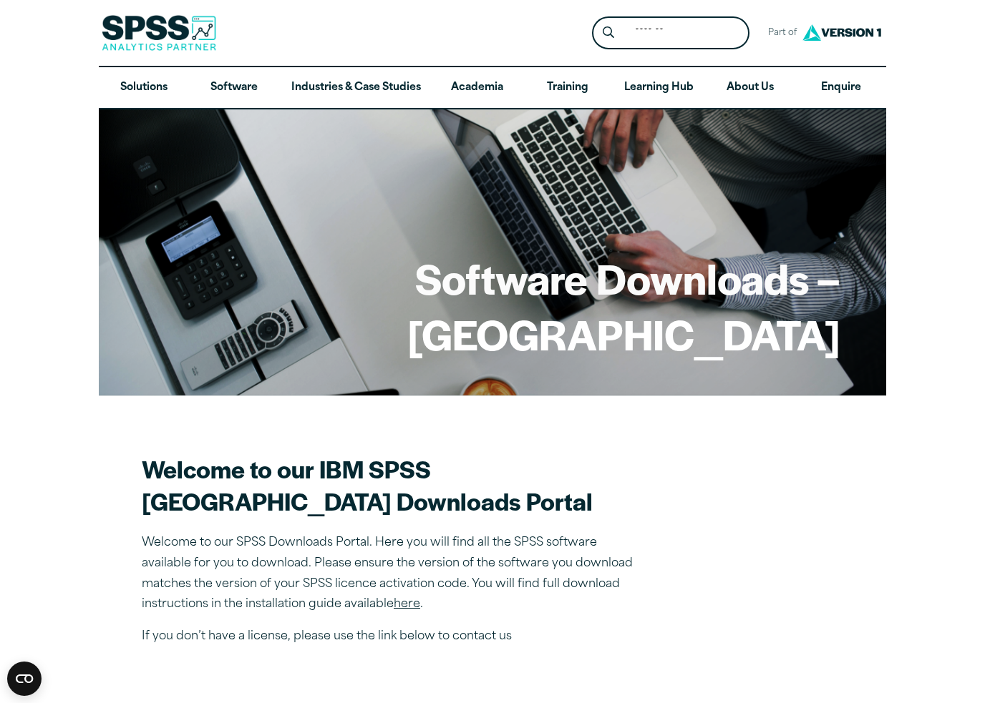 The width and height of the screenshot is (985, 703). Describe the element at coordinates (841, 32) in the screenshot. I see `img: Version1 Logo` at that location.